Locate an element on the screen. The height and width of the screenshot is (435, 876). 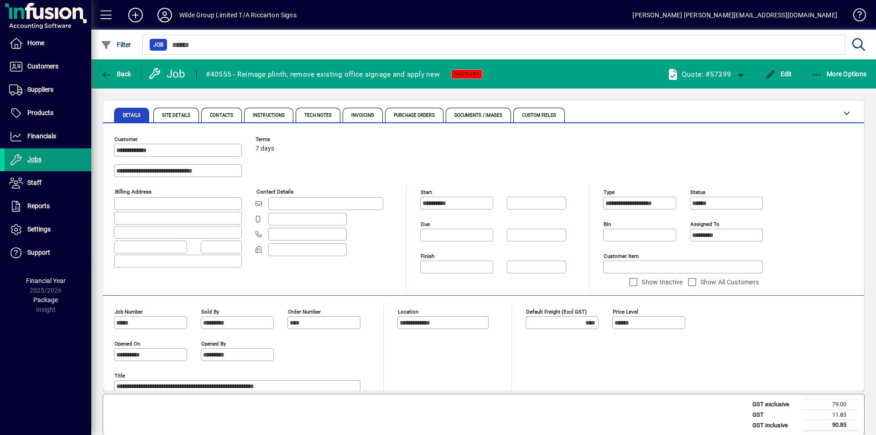
a: Staff is located at coordinates (48, 183).